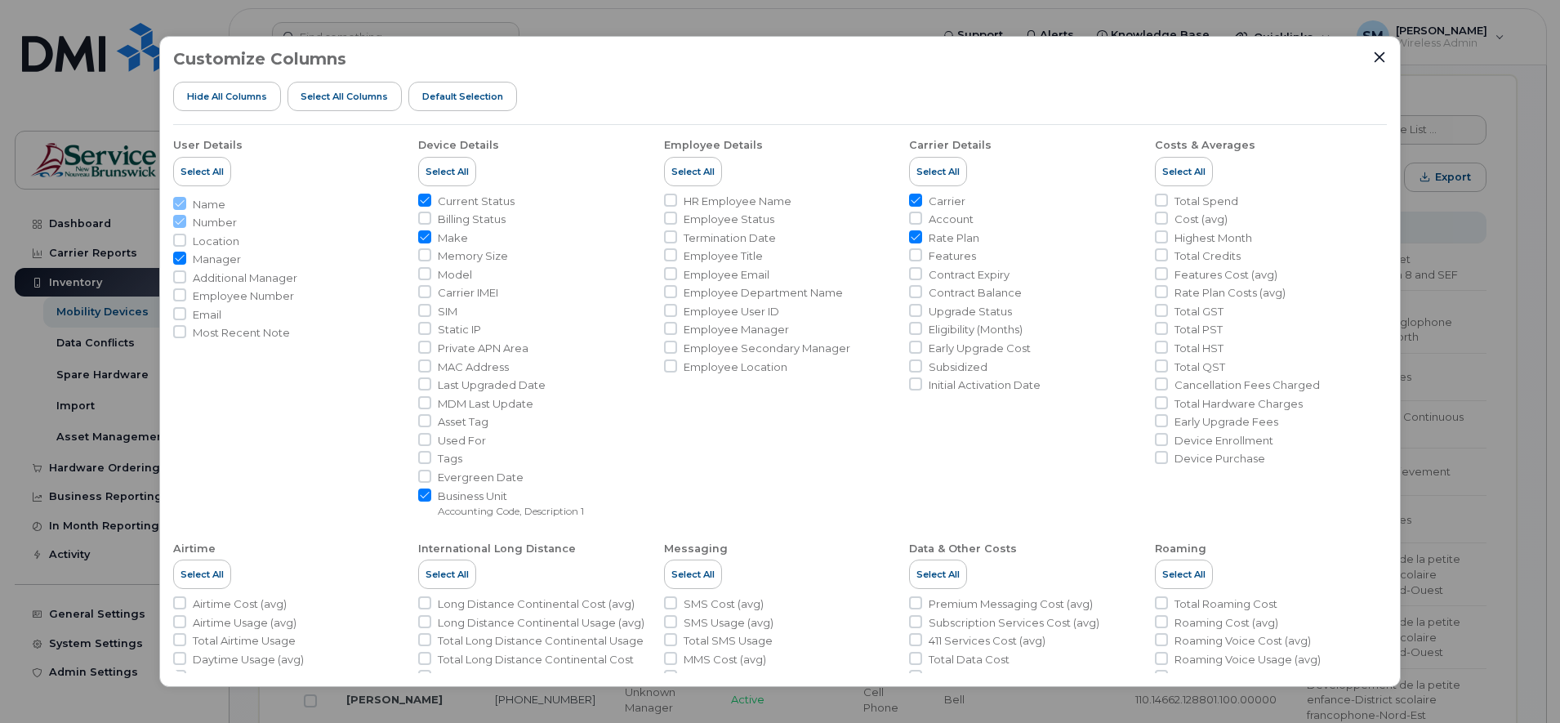 The image size is (1560, 723). Describe the element at coordinates (767, 348) in the screenshot. I see `span: Employee Secondary Manager` at that location.